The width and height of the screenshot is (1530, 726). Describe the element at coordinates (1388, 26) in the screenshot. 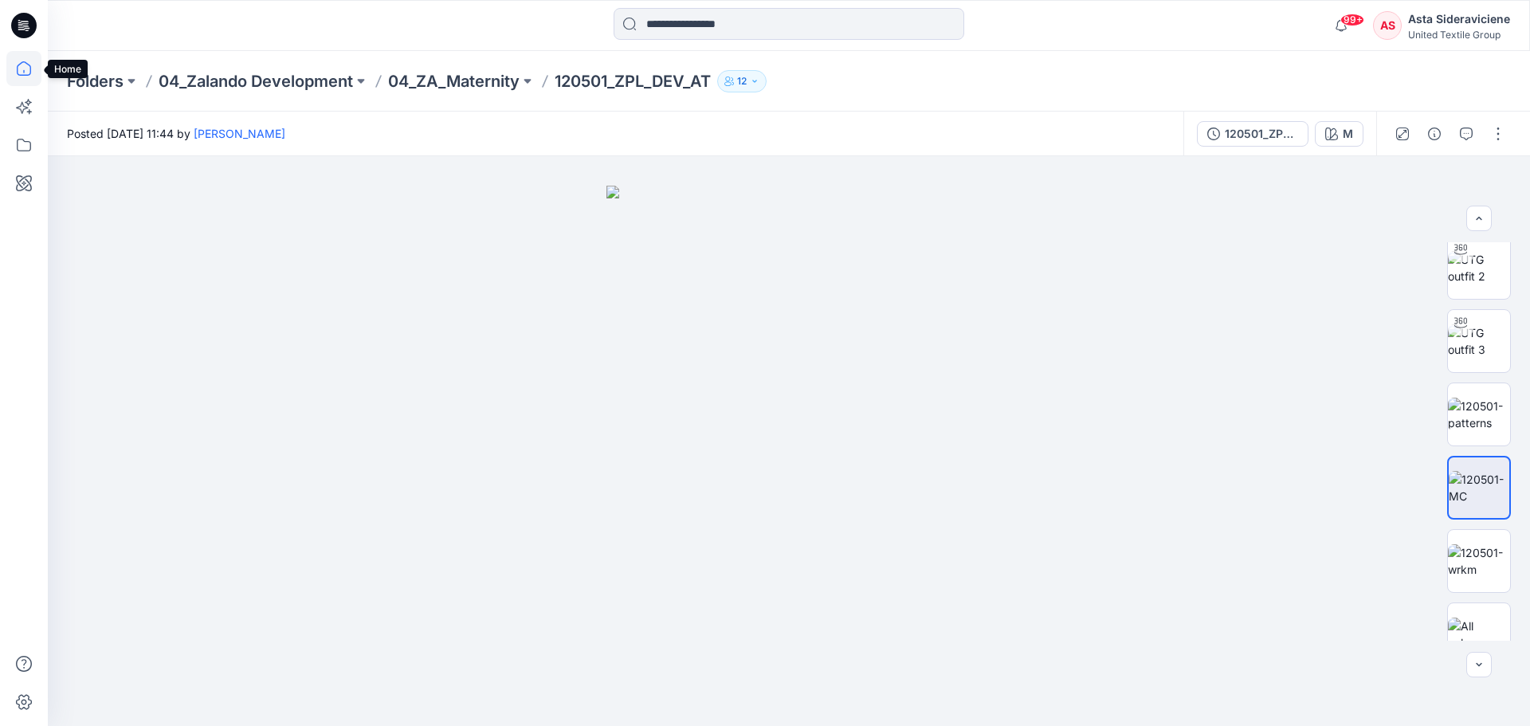

I see `div: AS` at that location.